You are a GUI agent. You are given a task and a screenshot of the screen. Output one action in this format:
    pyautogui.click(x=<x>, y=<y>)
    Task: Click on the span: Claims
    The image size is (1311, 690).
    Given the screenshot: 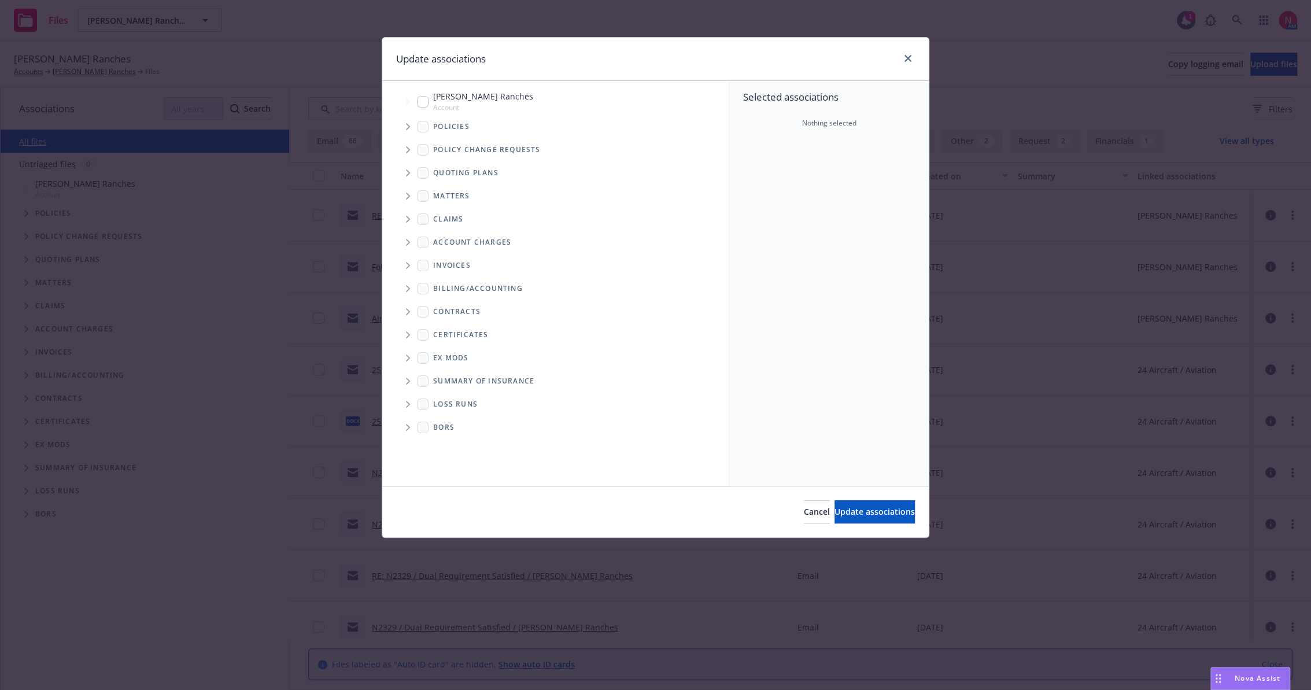 What is the action you would take?
    pyautogui.click(x=448, y=219)
    